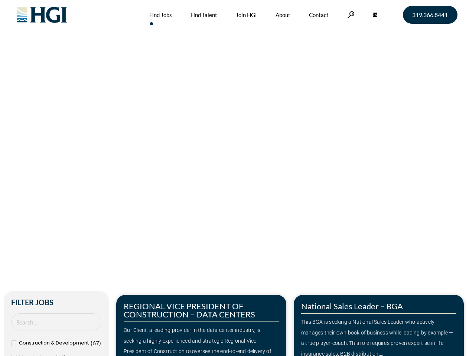 The width and height of the screenshot is (469, 356). I want to click on span: Make Your, so click(80, 127).